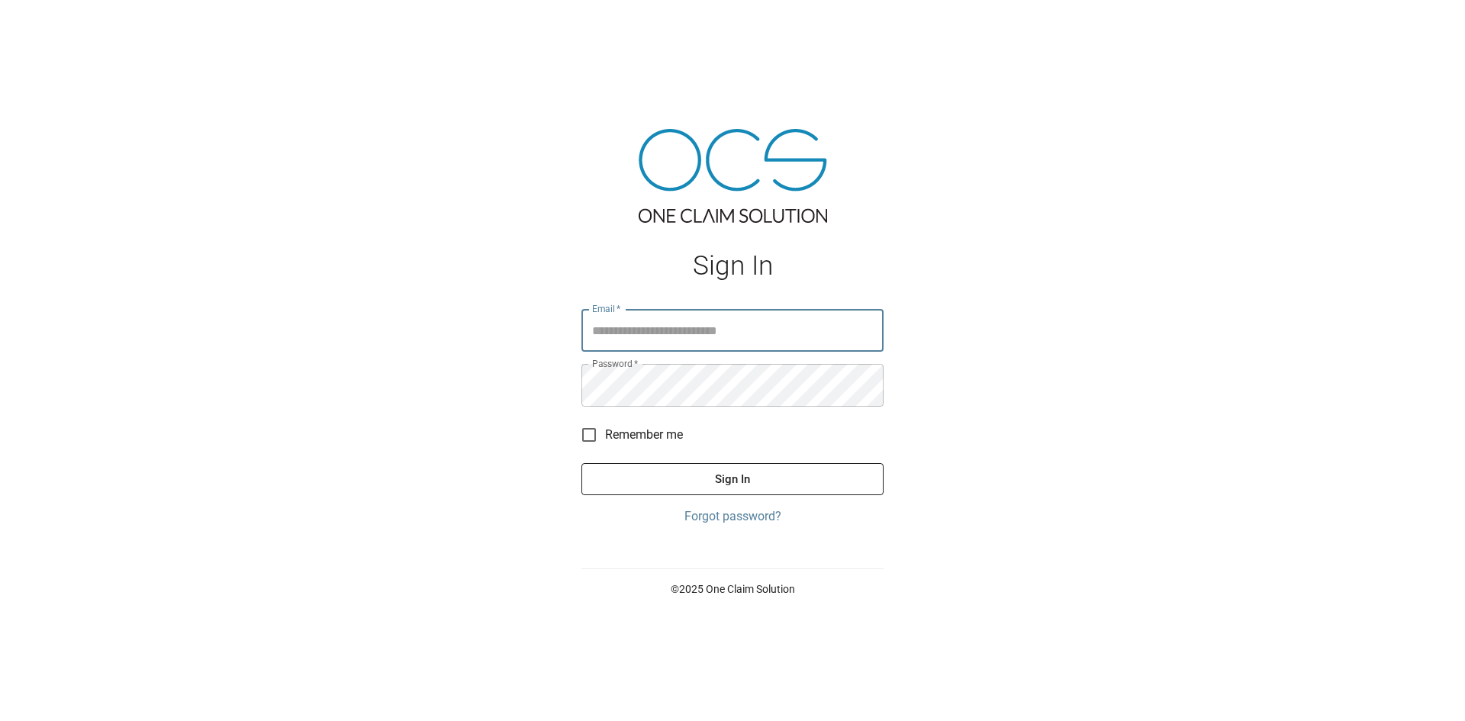 The image size is (1465, 721). I want to click on img: ocs-logo-white-transparent.png, so click(49, 24).